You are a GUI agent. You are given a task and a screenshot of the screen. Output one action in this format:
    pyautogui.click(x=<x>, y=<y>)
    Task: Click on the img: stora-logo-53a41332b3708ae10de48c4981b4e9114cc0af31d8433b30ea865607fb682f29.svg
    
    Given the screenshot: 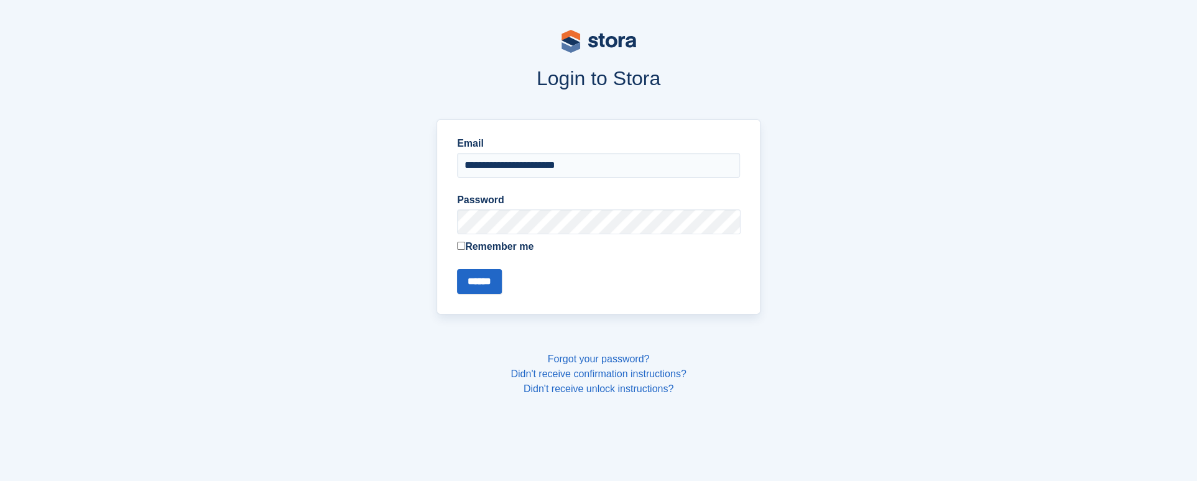 What is the action you would take?
    pyautogui.click(x=599, y=41)
    